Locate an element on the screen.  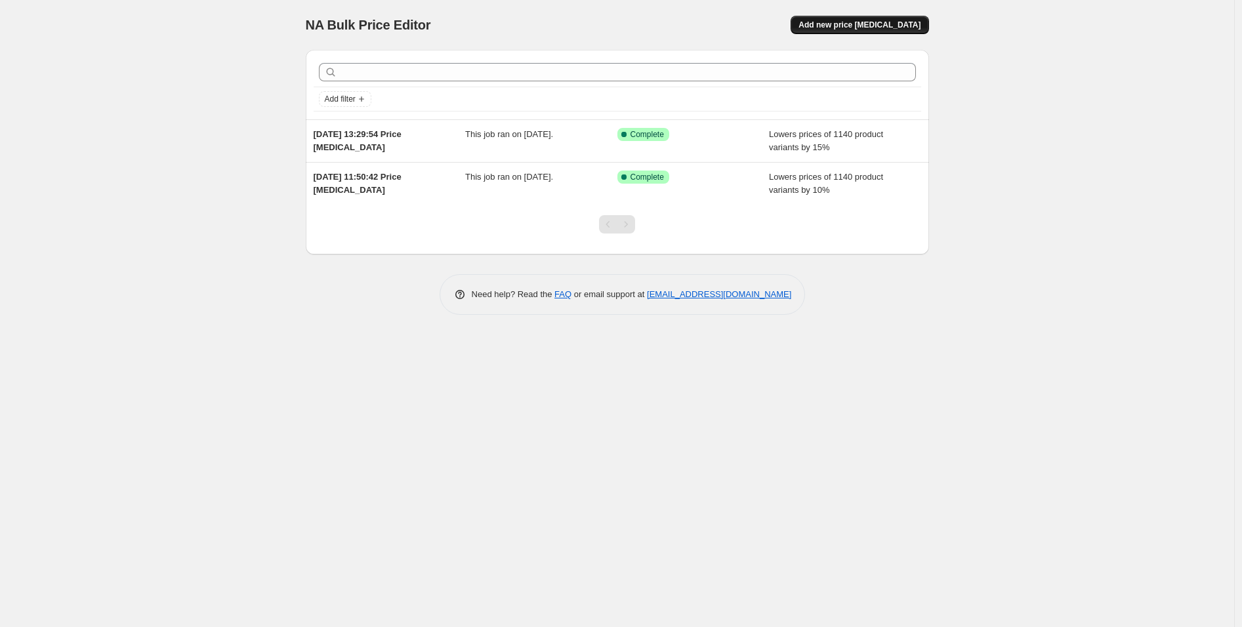
span: Add filter is located at coordinates (340, 99).